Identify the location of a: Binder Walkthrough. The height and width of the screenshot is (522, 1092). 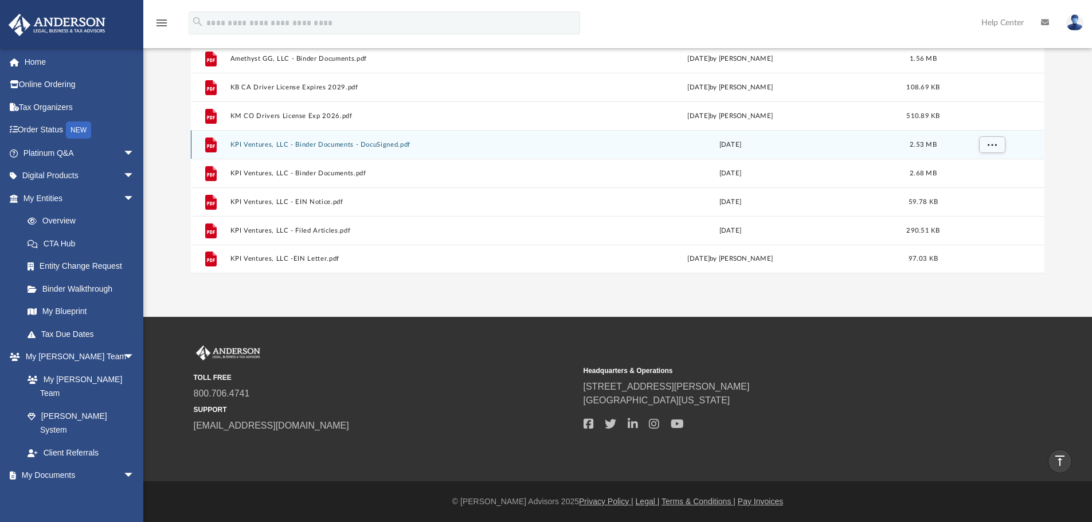
(84, 289).